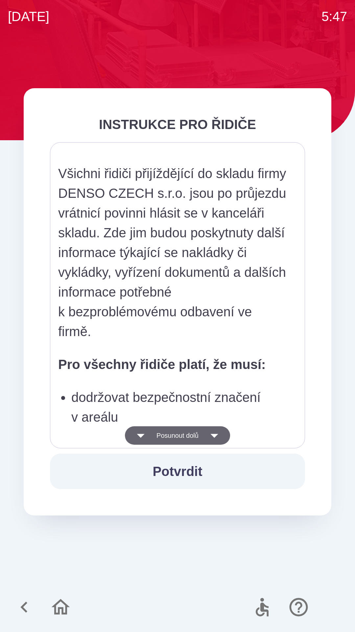 The image size is (355, 632). Describe the element at coordinates (178, 471) in the screenshot. I see `button: Potvrdit` at that location.